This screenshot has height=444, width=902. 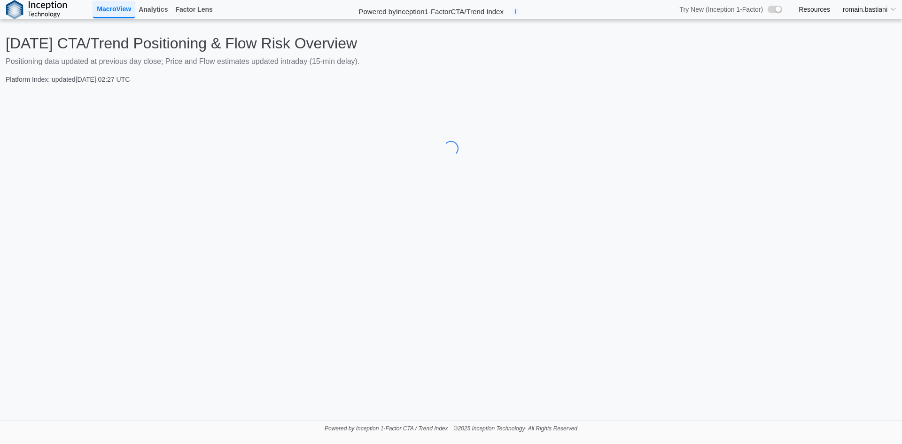 What do you see at coordinates (722, 9) in the screenshot?
I see `span: Try New (Inception 1-Factor)` at bounding box center [722, 9].